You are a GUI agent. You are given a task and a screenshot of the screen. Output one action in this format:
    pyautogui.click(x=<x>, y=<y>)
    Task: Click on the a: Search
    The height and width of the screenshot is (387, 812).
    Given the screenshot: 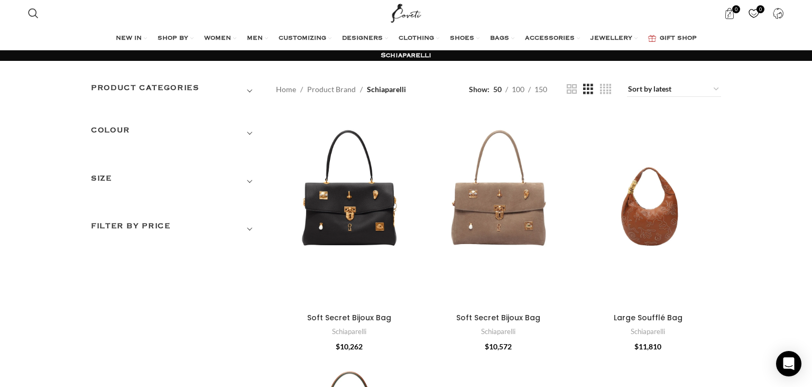 What is the action you would take?
    pyautogui.click(x=33, y=13)
    